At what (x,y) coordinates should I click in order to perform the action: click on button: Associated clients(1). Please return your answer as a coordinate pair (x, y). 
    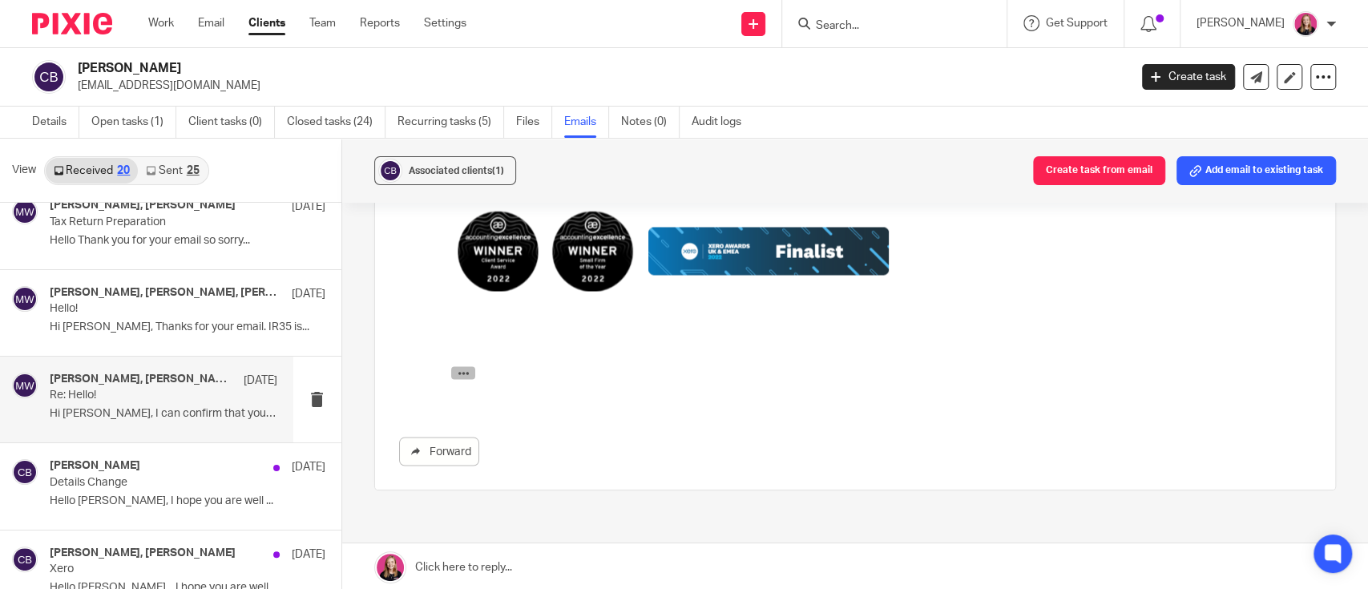
    Looking at the image, I should click on (445, 171).